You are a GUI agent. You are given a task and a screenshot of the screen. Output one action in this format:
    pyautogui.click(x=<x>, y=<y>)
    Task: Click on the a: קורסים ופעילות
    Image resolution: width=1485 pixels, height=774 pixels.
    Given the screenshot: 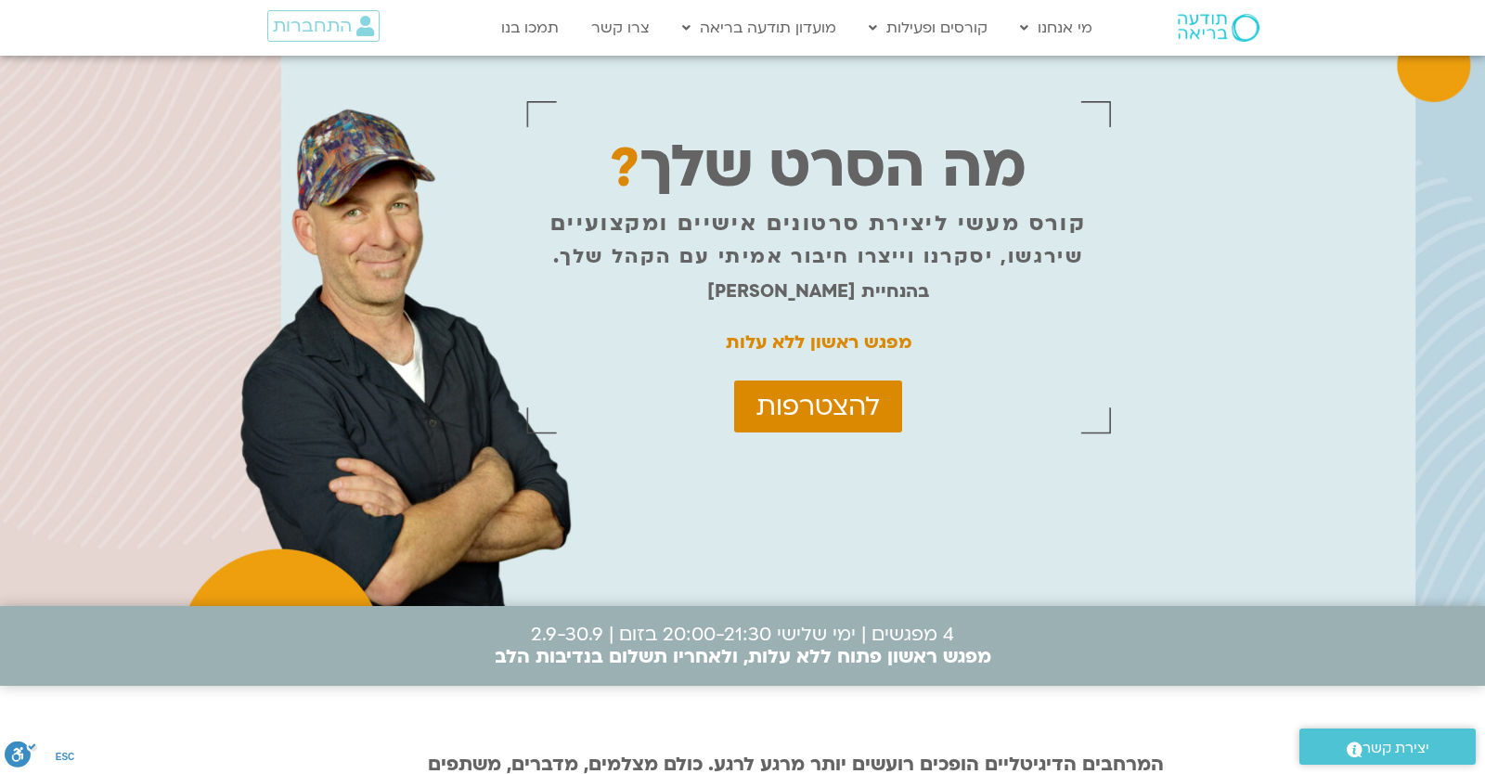 What is the action you would take?
    pyautogui.click(x=928, y=28)
    